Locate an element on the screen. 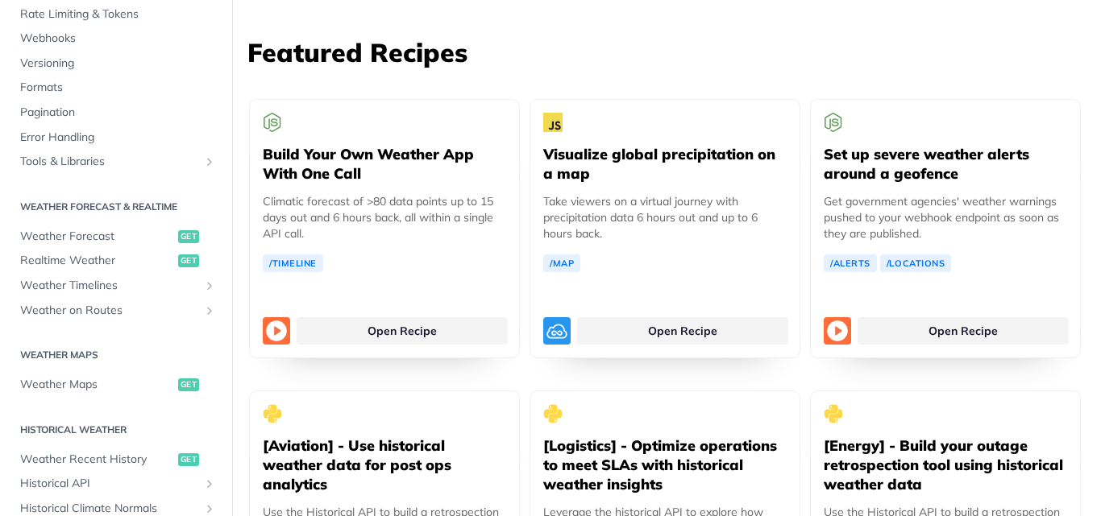 The width and height of the screenshot is (1101, 516). a: /Timeline is located at coordinates (292, 263).